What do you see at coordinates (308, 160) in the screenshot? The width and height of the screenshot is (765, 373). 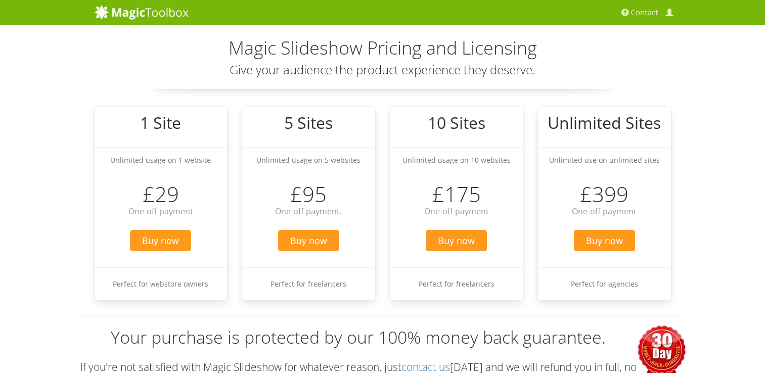 I see `li: Unlimited usage on 5 websites` at bounding box center [308, 160].